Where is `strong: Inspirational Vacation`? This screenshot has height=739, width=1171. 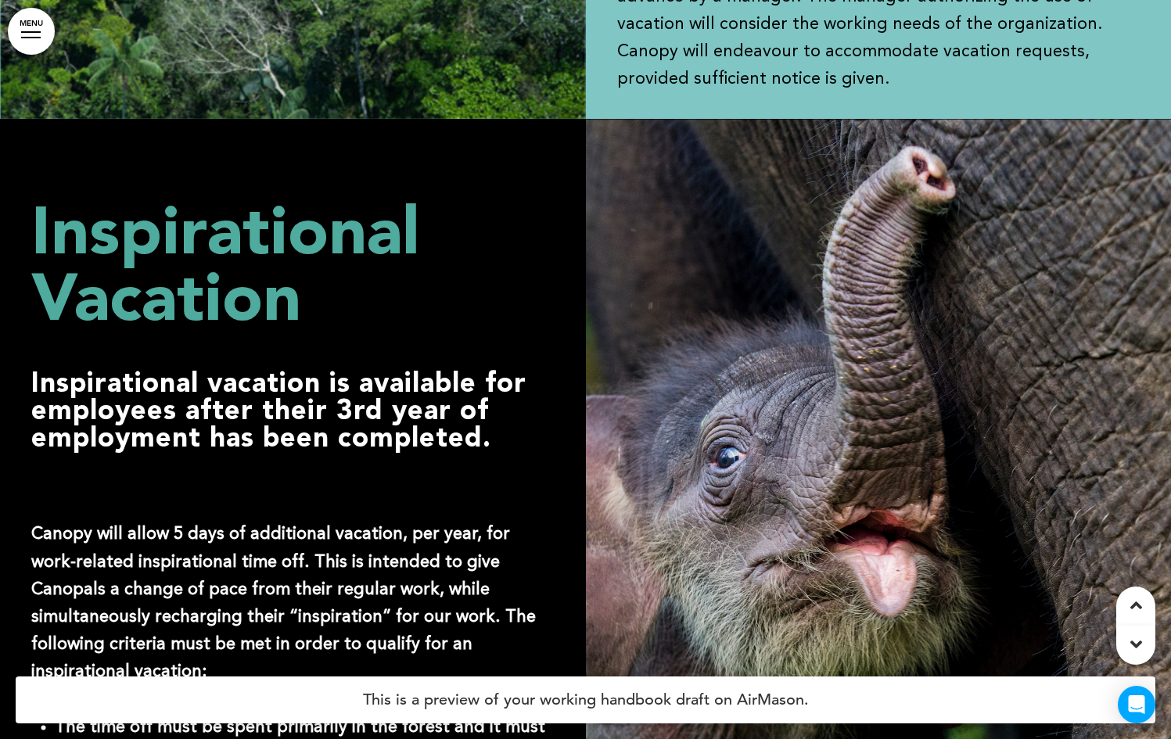
strong: Inspirational Vacation is located at coordinates (225, 263).